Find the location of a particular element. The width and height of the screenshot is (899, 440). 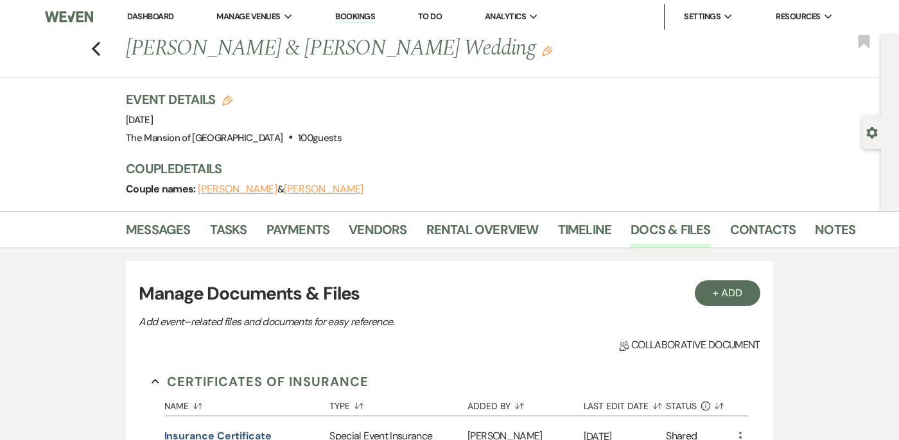

span: Manage Venues is located at coordinates (248, 17).